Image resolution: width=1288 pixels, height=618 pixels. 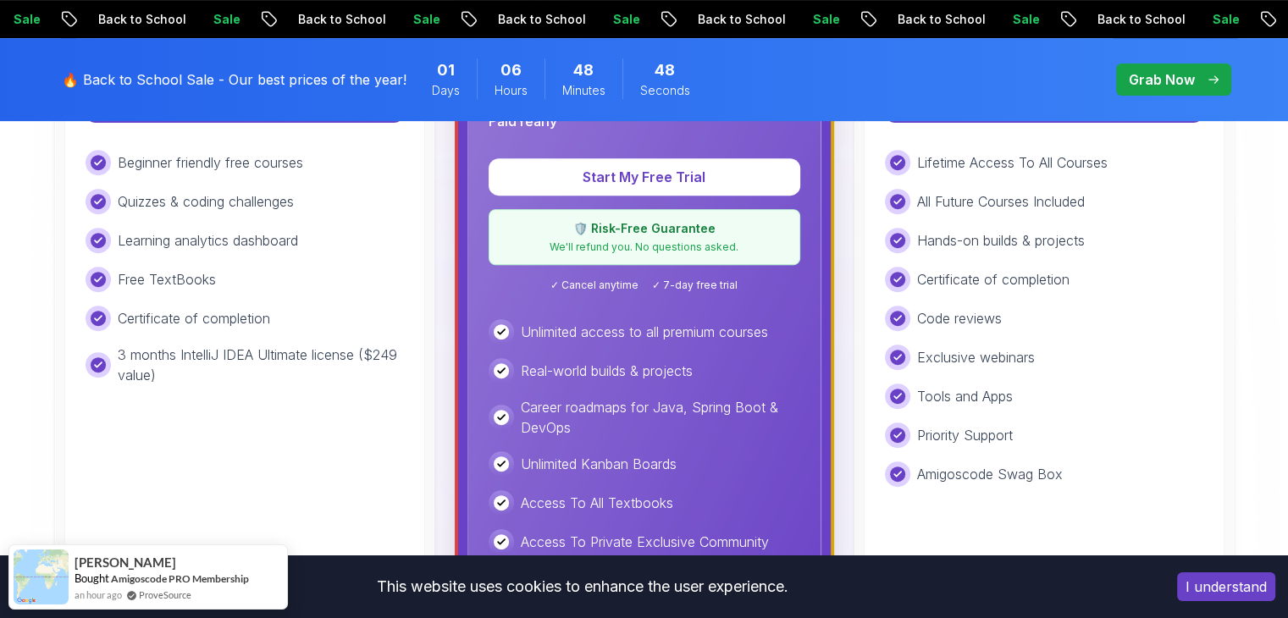 What do you see at coordinates (41, 577) in the screenshot?
I see `img: provesource social proof notification image` at bounding box center [41, 577].